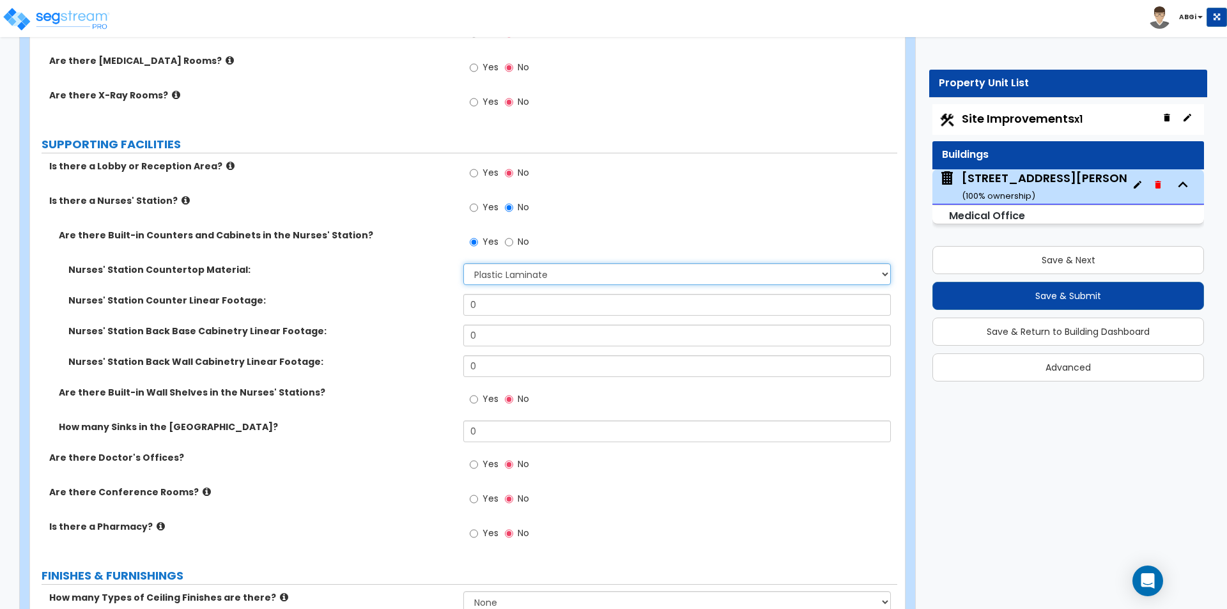  What do you see at coordinates (261, 362) in the screenshot?
I see `label: Nurses' Station Back Wall Cabinetry Linear Footage:` at bounding box center [261, 362].